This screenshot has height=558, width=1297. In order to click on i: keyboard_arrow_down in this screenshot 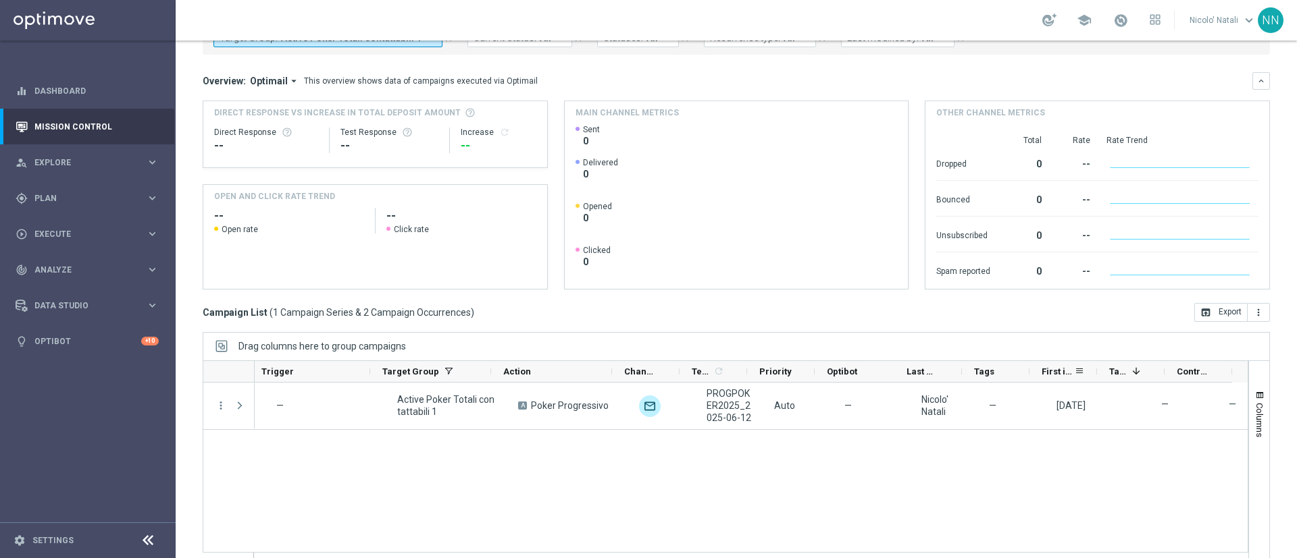, I will do `click(1261, 81)`.